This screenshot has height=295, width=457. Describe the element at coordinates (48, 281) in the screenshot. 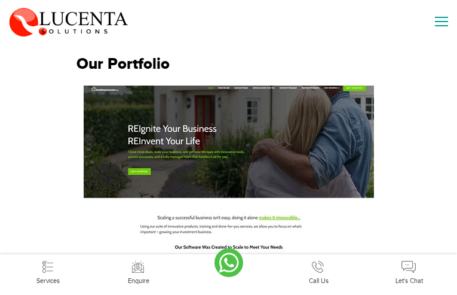

I see `div: Services` at that location.